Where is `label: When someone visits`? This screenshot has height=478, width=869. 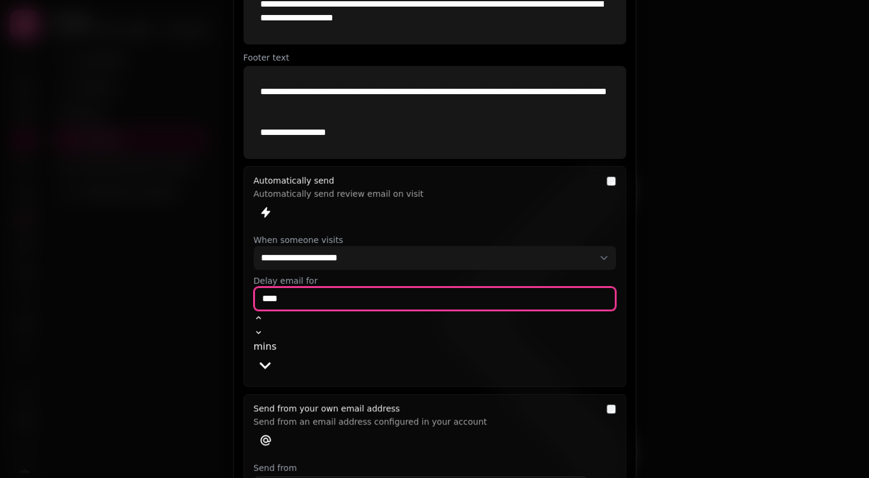
label: When someone visits is located at coordinates (435, 240).